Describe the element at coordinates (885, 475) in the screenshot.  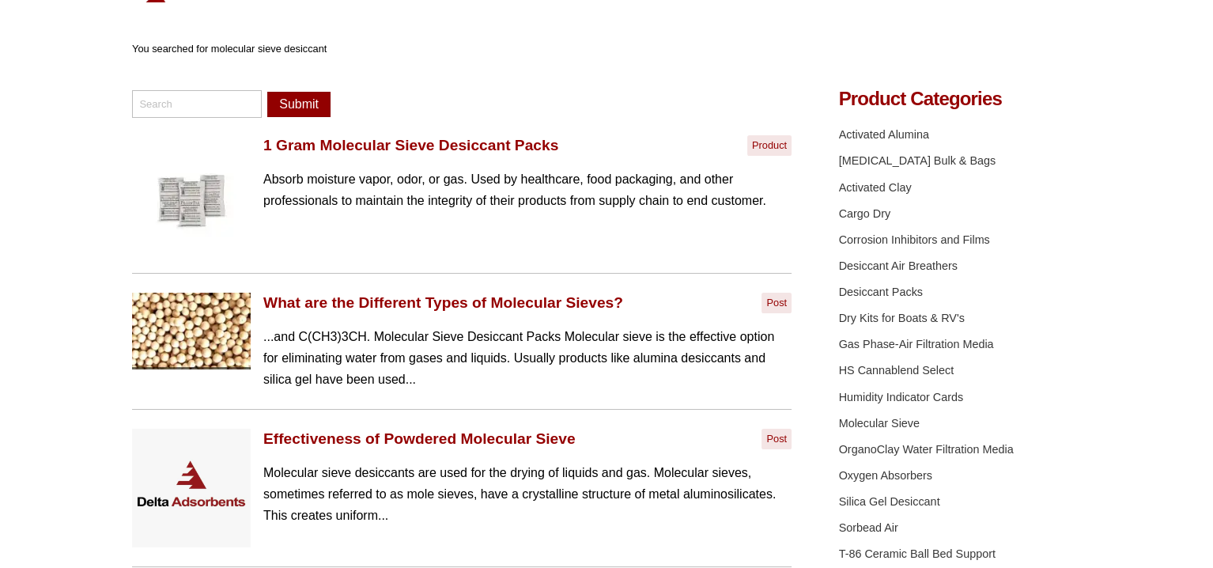
I see `a: Oxygen Absorbers` at that location.